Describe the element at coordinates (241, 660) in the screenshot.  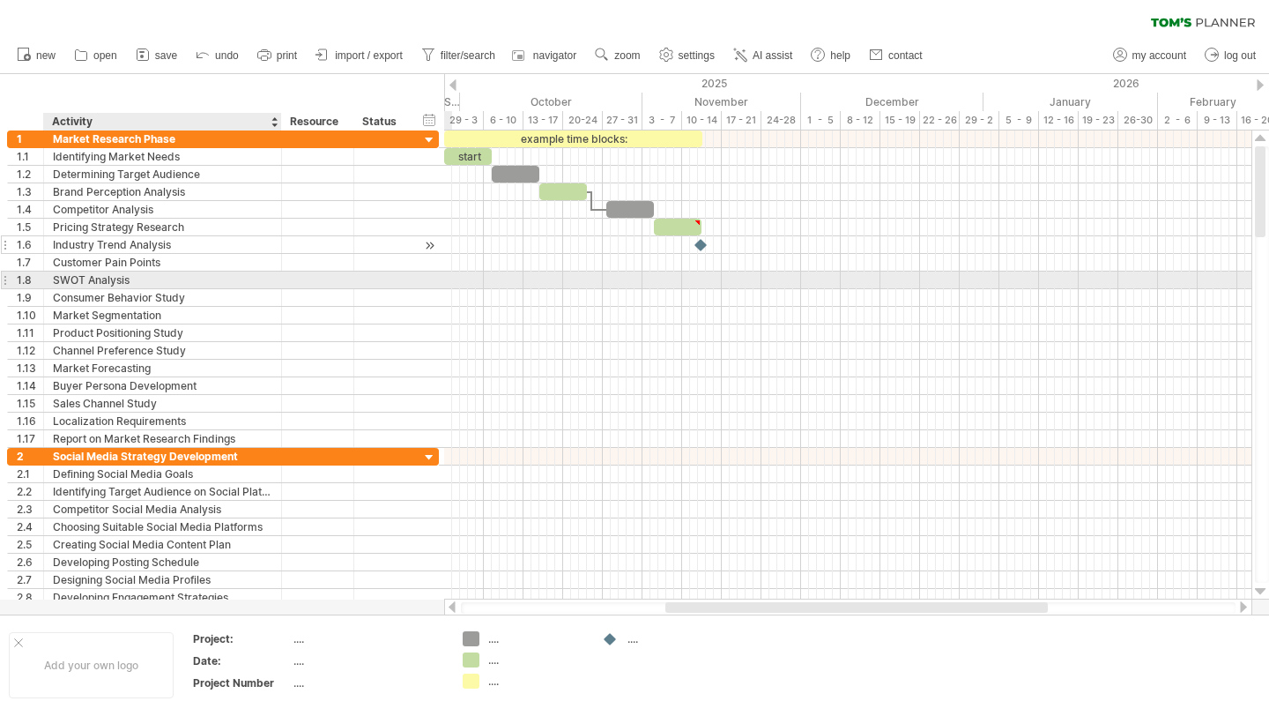
I see `div: Date:` at that location.